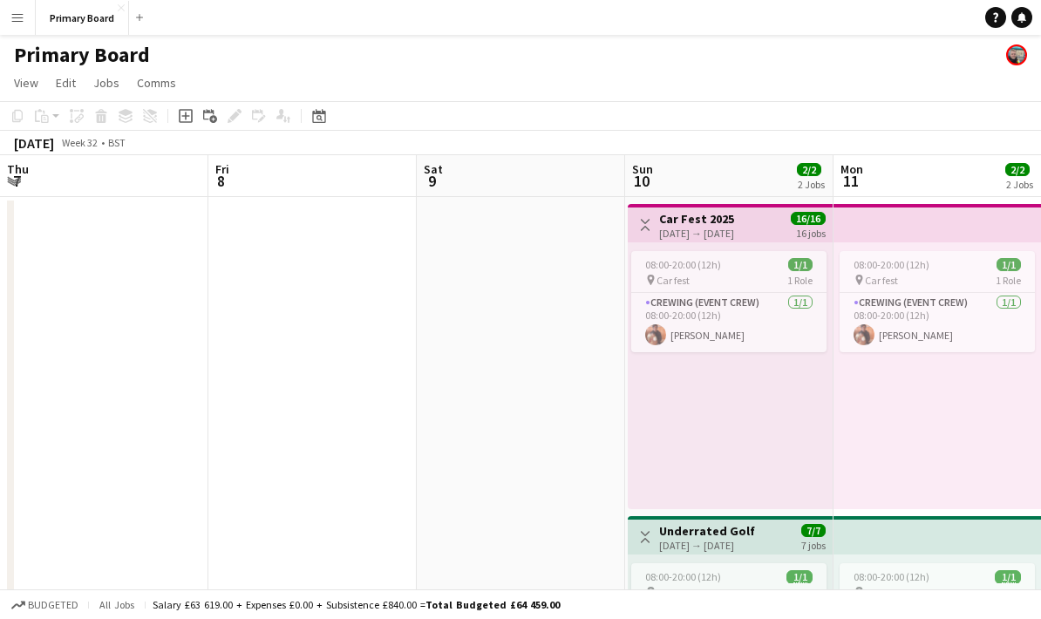 This screenshot has width=1041, height=619. Describe the element at coordinates (117, 142) in the screenshot. I see `div: BST` at that location.